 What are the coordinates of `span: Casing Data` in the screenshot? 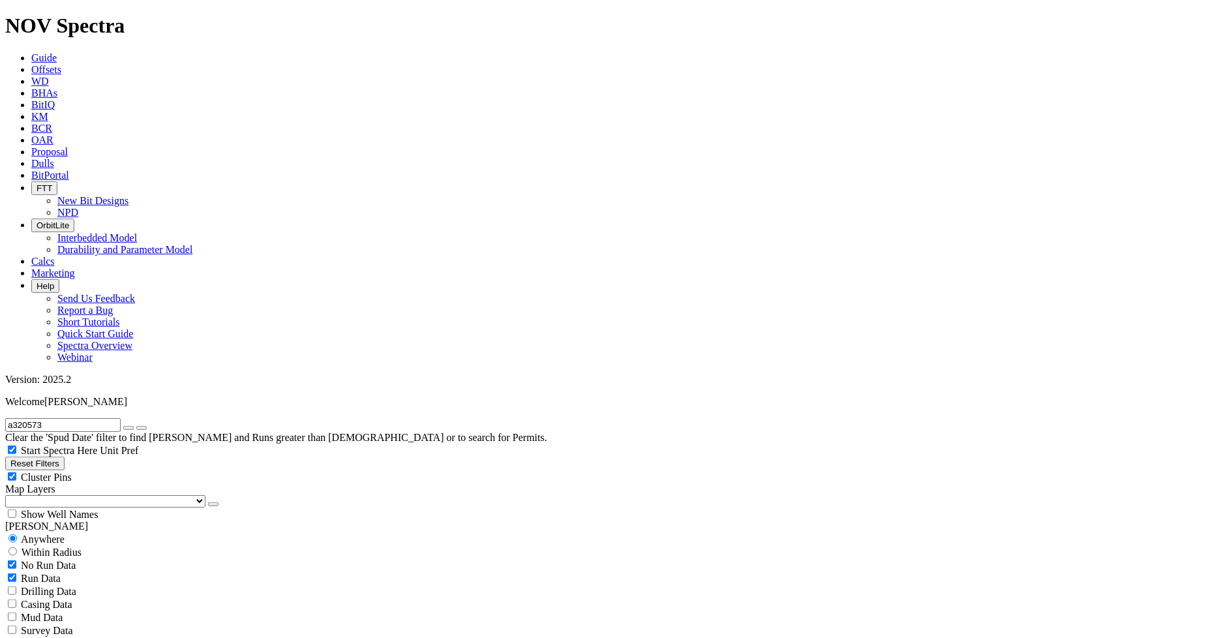 It's located at (46, 604).